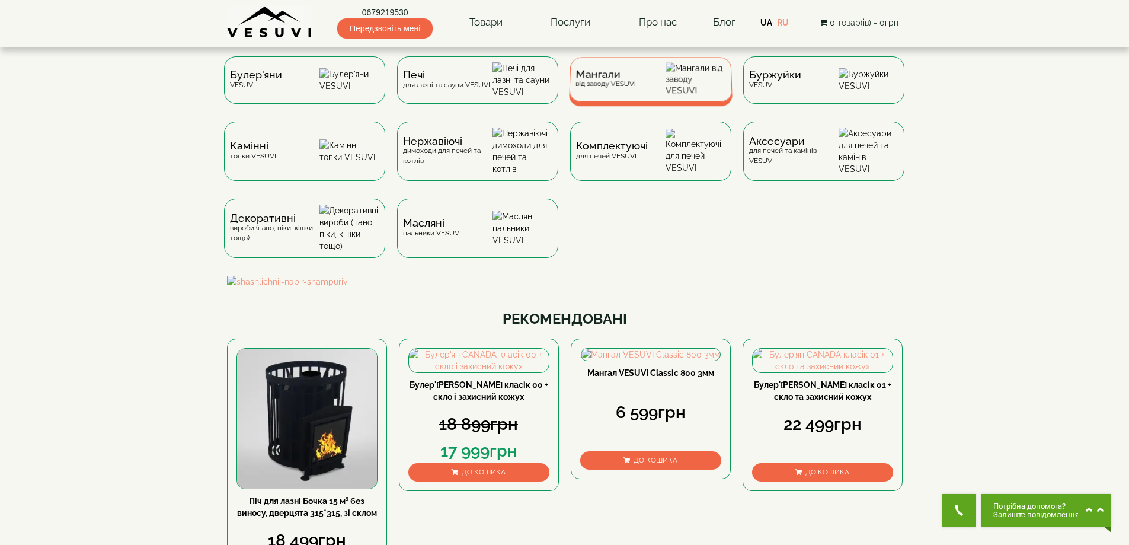 Image resolution: width=1129 pixels, height=545 pixels. What do you see at coordinates (658, 23) in the screenshot?
I see `a: Про нас` at bounding box center [658, 23].